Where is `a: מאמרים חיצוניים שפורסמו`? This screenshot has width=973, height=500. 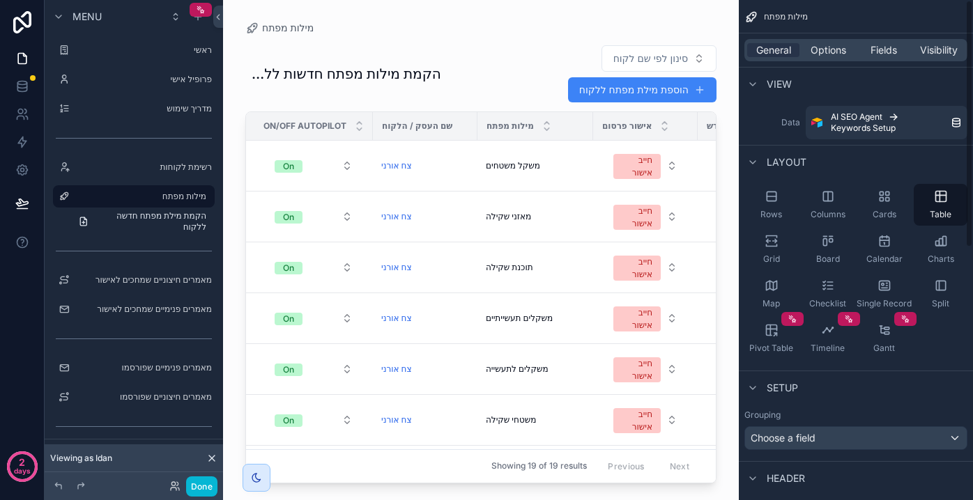 a: מאמרים חיצוניים שפורסמו is located at coordinates (134, 397).